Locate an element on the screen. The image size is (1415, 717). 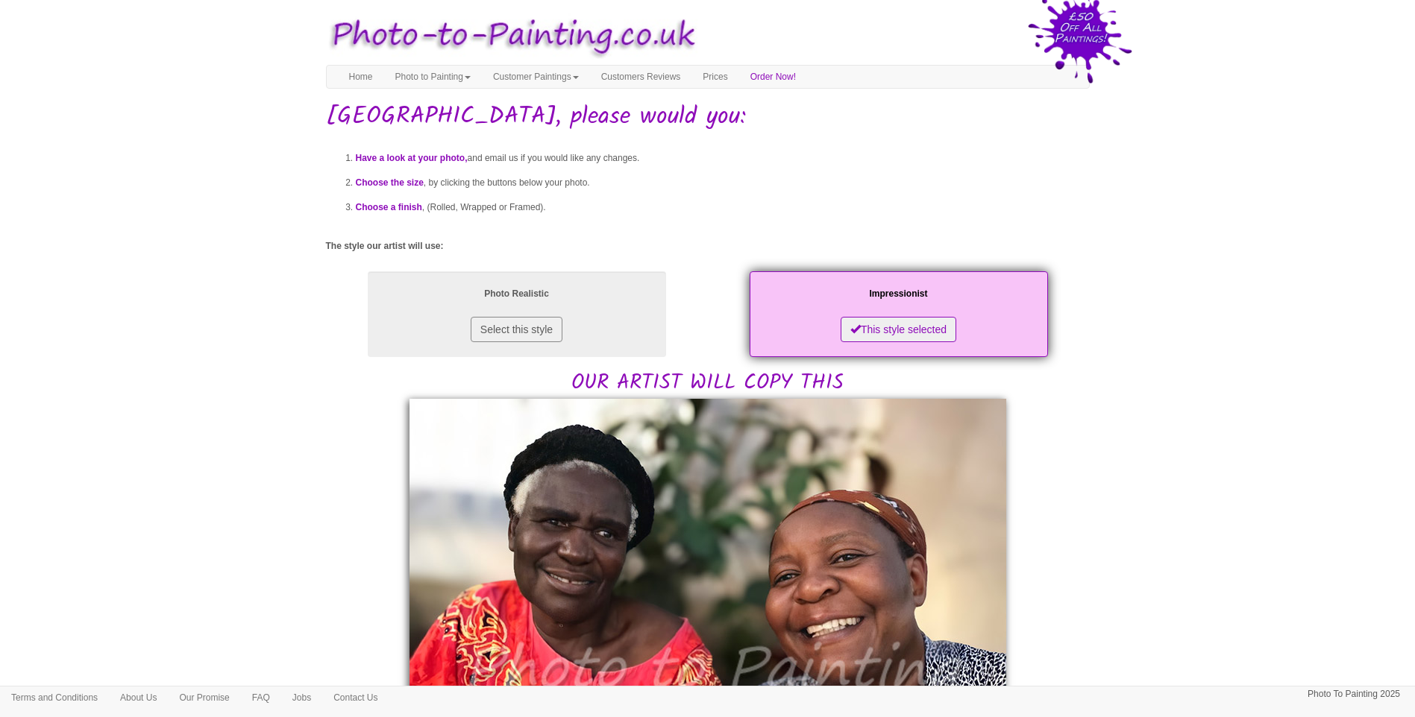
a: Jobs is located at coordinates (301, 698).